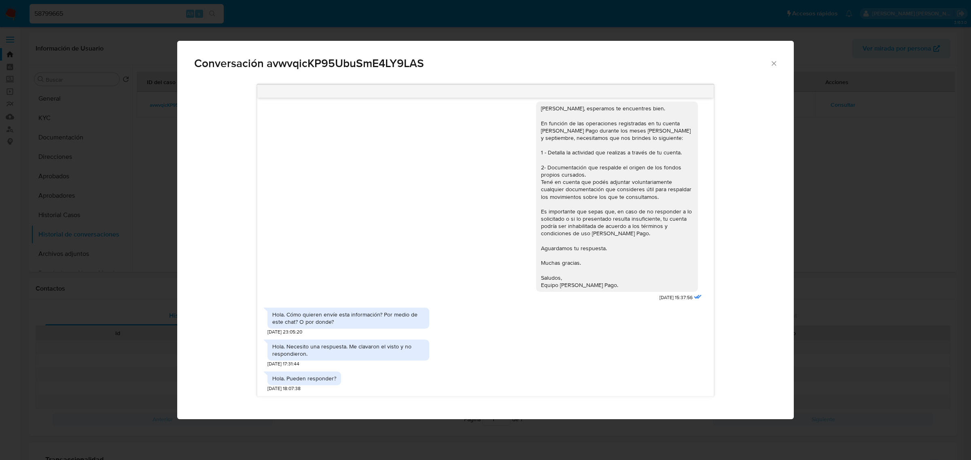 The image size is (971, 460). Describe the element at coordinates (482, 64) in the screenshot. I see `span: Conversación avwvqicKP95UbuSmE4LY9LAS` at that location.